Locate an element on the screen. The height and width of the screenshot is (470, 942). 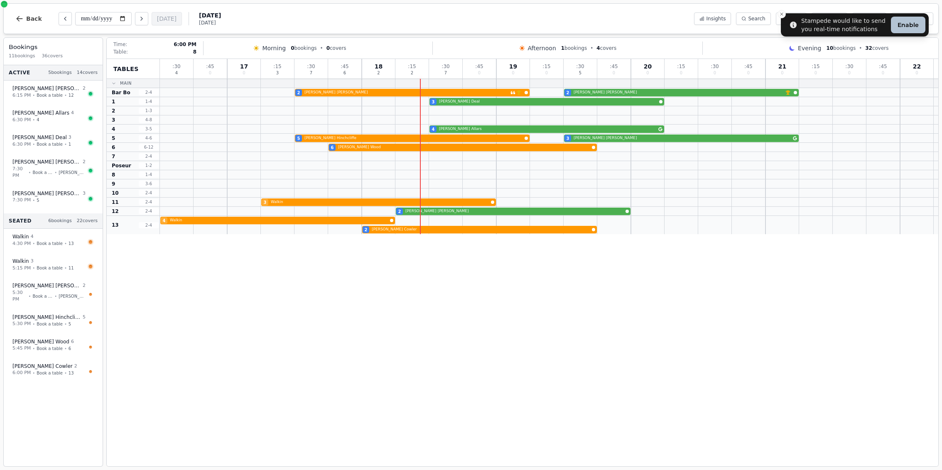
span: Active is located at coordinates (20, 73).